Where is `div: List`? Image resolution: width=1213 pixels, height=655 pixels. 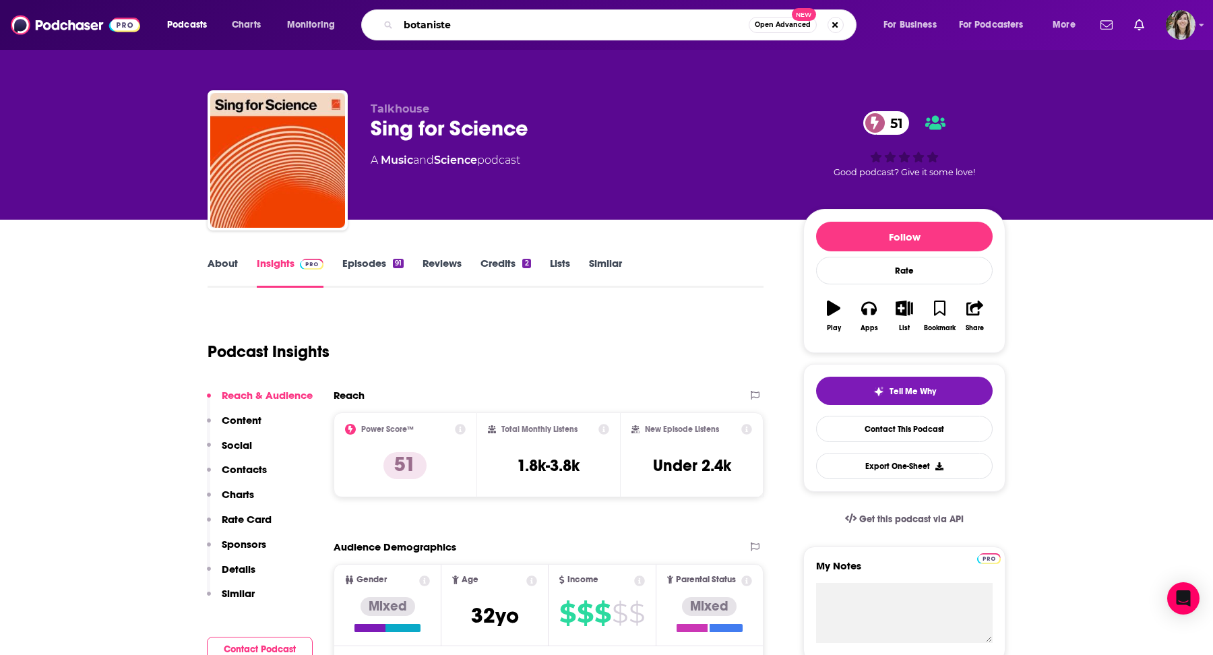 div: List is located at coordinates (905, 328).